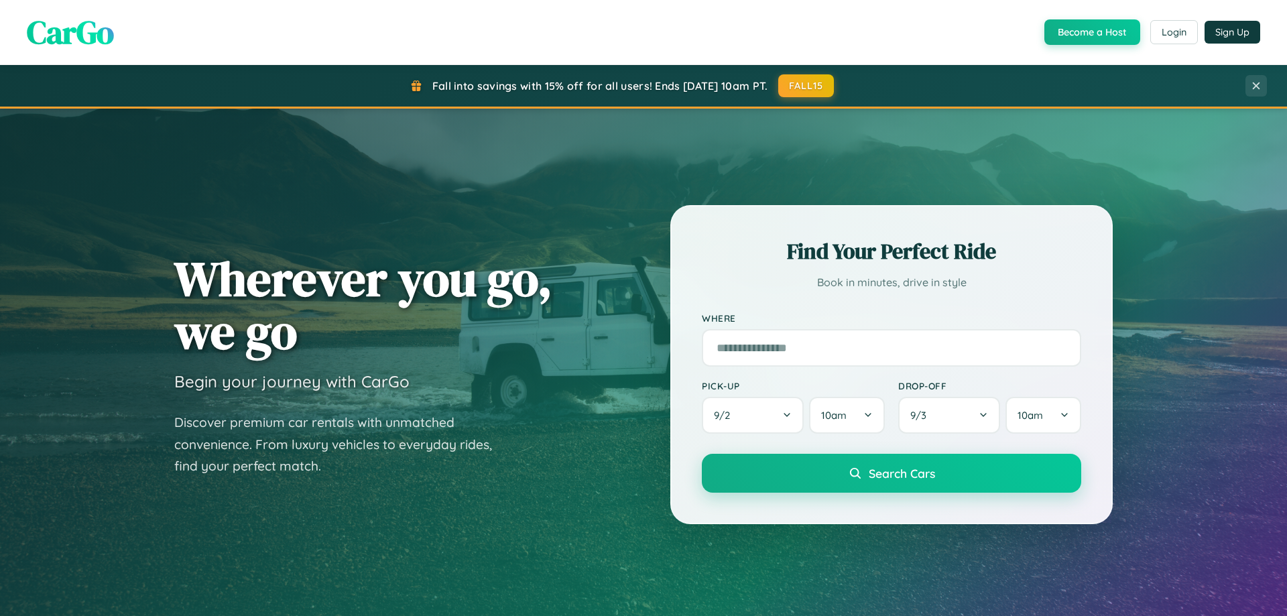 The image size is (1287, 616). What do you see at coordinates (753, 415) in the screenshot?
I see `button: 9/2` at bounding box center [753, 415].